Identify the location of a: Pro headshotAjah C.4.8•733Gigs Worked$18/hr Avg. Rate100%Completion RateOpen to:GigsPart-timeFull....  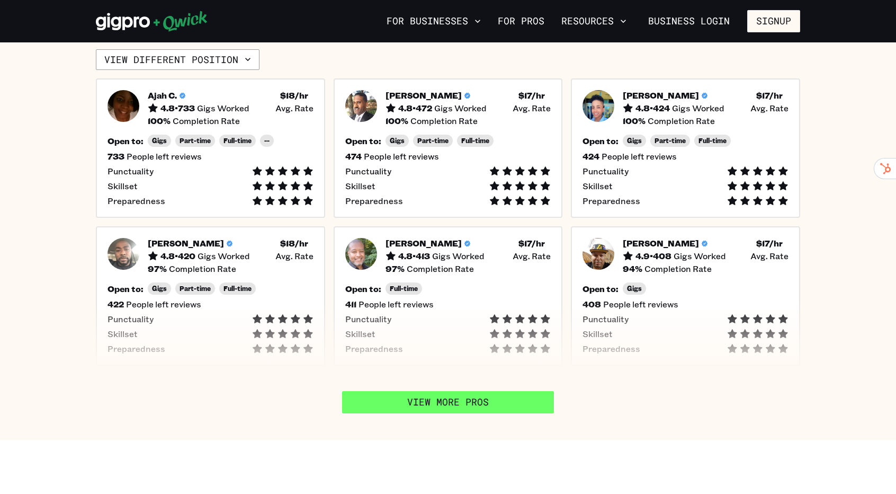
(210, 148).